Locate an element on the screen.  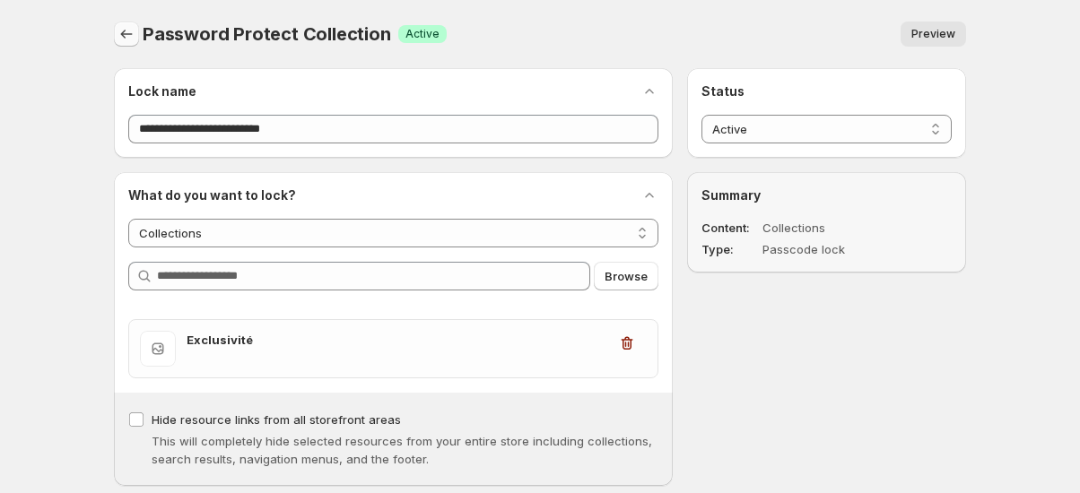
h3: Exclusivité is located at coordinates (397, 340).